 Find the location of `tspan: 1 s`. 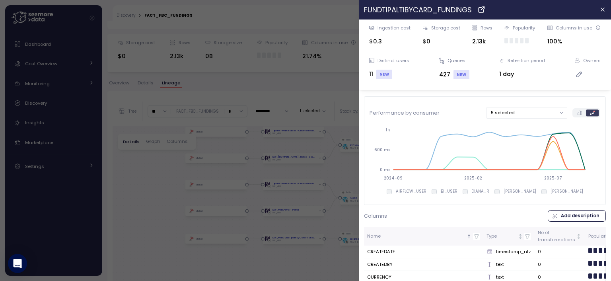

tspan: 1 s is located at coordinates (388, 130).